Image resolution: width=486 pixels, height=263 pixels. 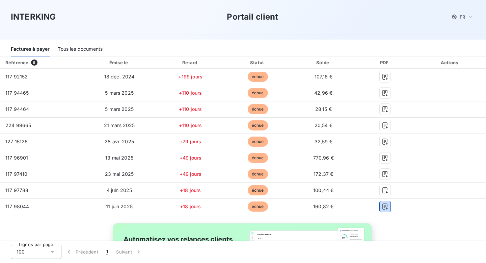 I want to click on span: FR, so click(x=463, y=17).